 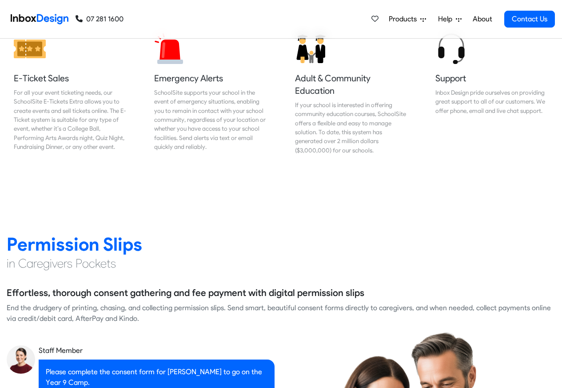 What do you see at coordinates (447, 19) in the screenshot?
I see `span: Help` at bounding box center [447, 19].